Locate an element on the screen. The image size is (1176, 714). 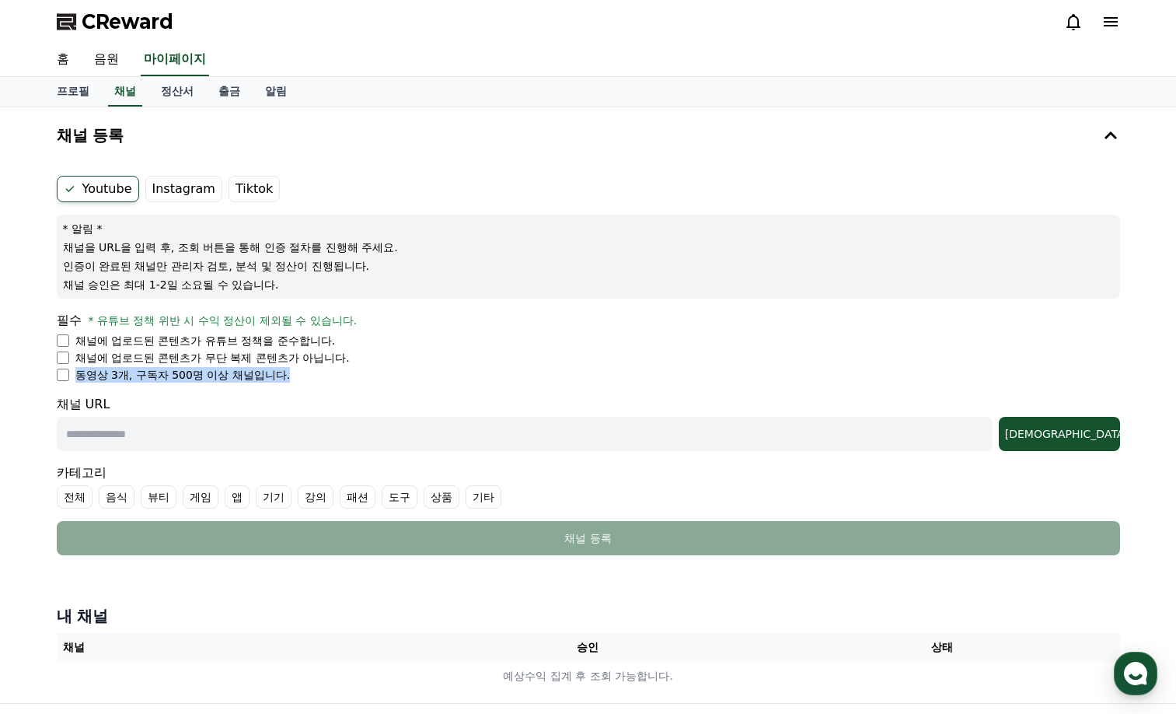
div: 채널 URL is located at coordinates (588, 423).